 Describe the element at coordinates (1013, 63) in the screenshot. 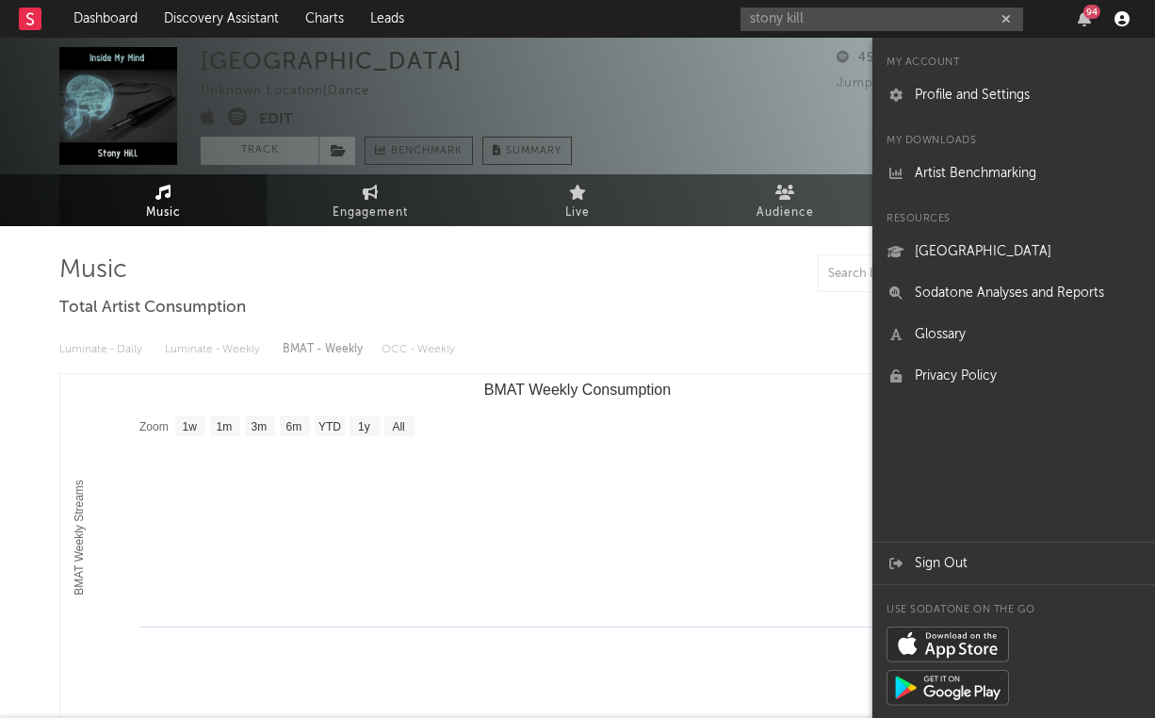

I see `div: My Account` at that location.